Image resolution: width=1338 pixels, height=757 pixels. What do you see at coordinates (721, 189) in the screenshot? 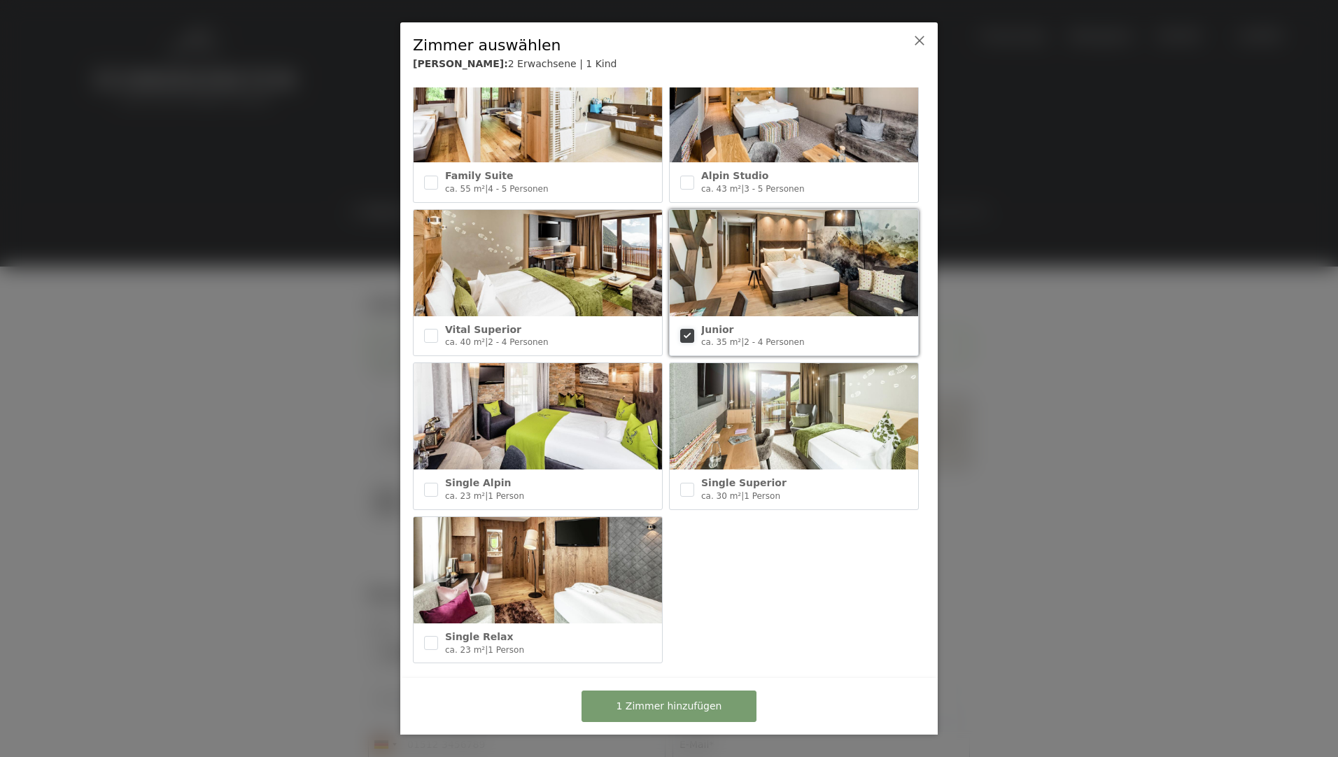
I see `span: ca. 43 m²` at bounding box center [721, 189].